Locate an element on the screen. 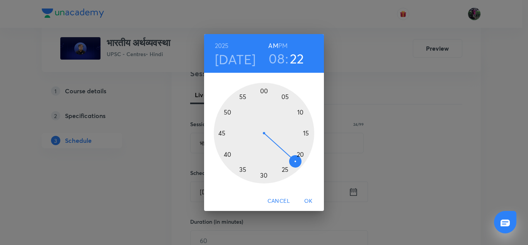 The width and height of the screenshot is (528, 245). button: AM is located at coordinates (273, 46).